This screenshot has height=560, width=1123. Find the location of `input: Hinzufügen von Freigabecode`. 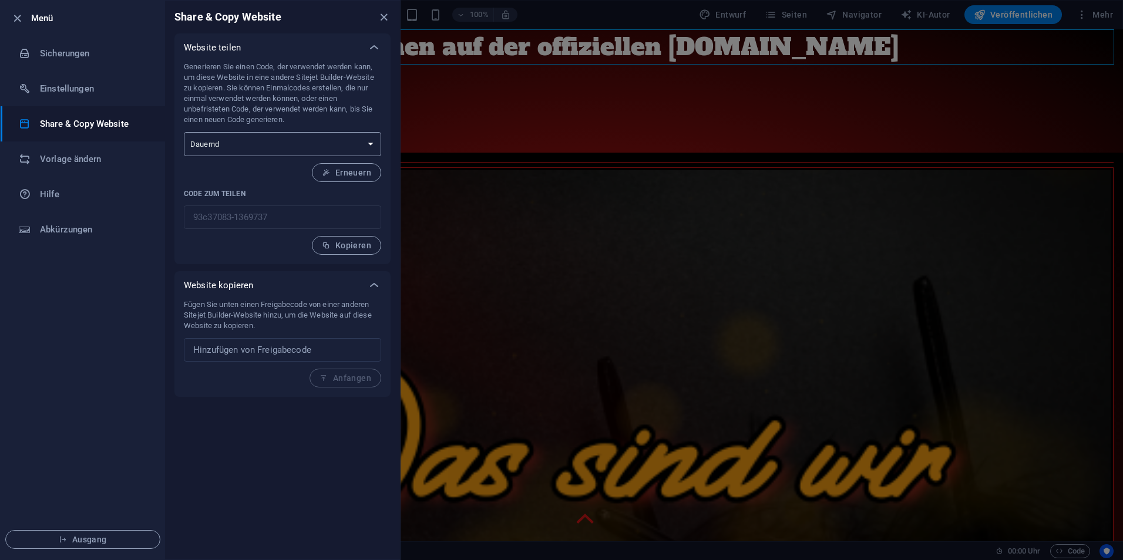

input: Hinzufügen von Freigabecode is located at coordinates (282, 350).